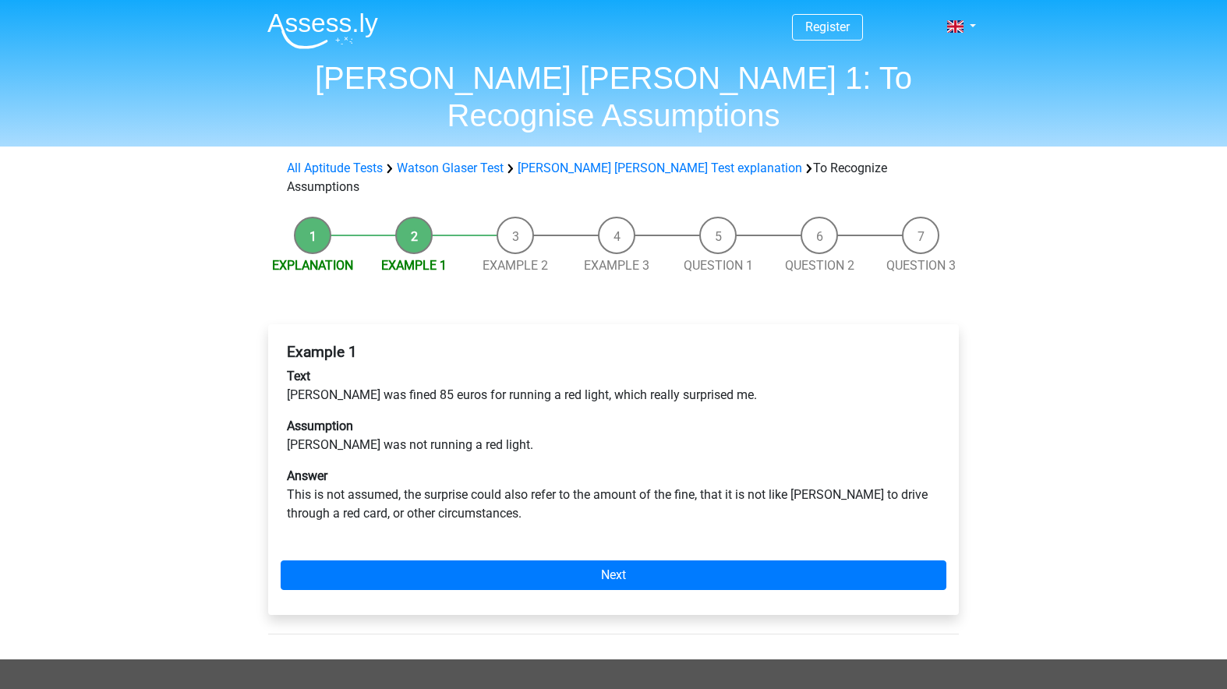 The image size is (1227, 689). Describe the element at coordinates (334, 168) in the screenshot. I see `a: All Aptitude Tests` at that location.